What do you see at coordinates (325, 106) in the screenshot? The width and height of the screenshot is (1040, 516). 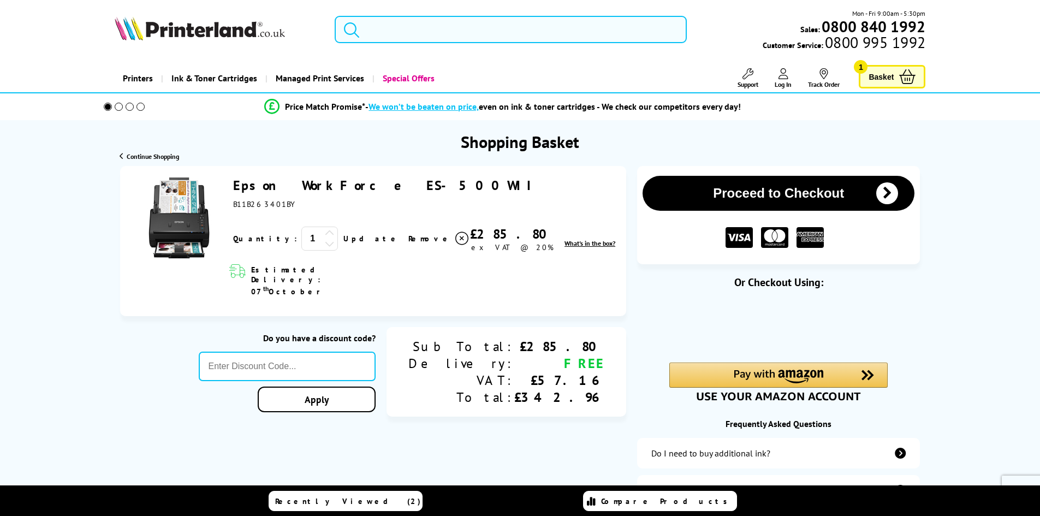 I see `span: Price Match Promise*` at bounding box center [325, 106].